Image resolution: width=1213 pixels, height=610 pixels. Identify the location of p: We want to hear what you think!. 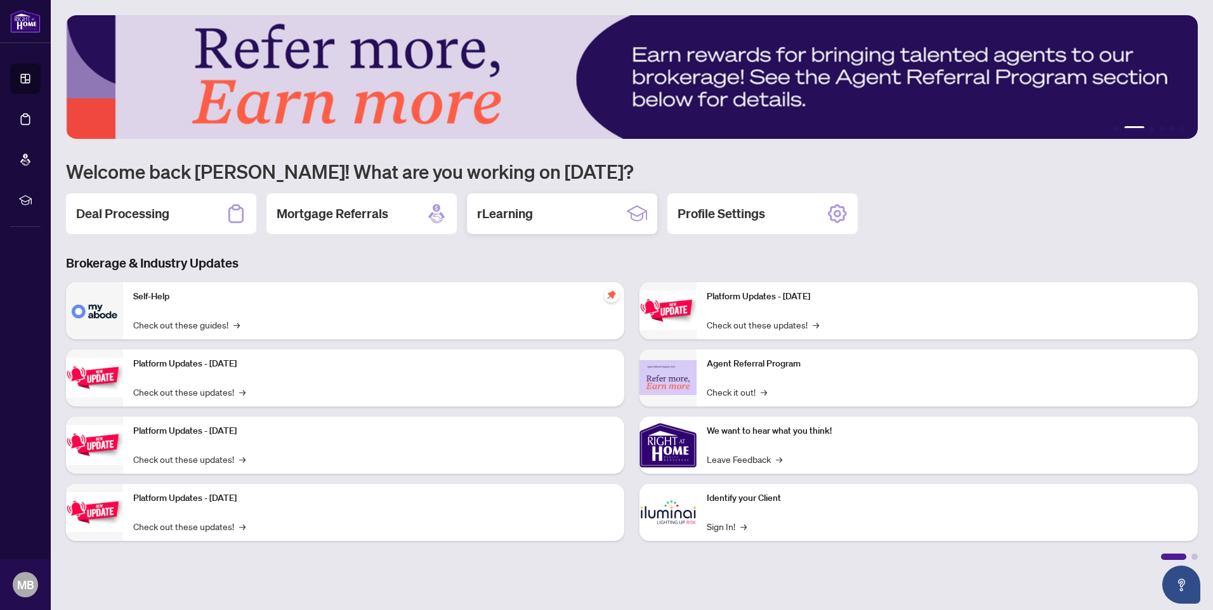
(947, 431).